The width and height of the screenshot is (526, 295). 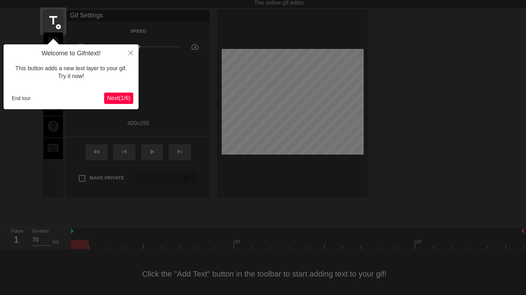 I want to click on button: Close, so click(x=131, y=53).